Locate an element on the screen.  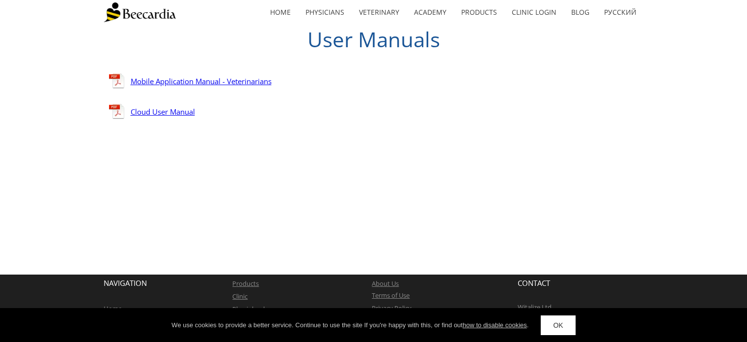
a: how to disable cookies is located at coordinates (495, 324).